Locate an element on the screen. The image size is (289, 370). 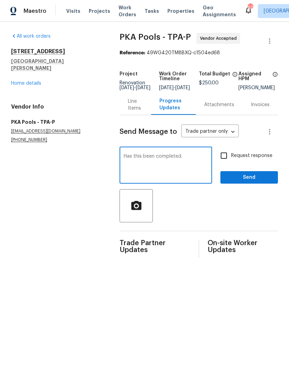
span: The hpm assigned to this work order. is located at coordinates (275, 79).